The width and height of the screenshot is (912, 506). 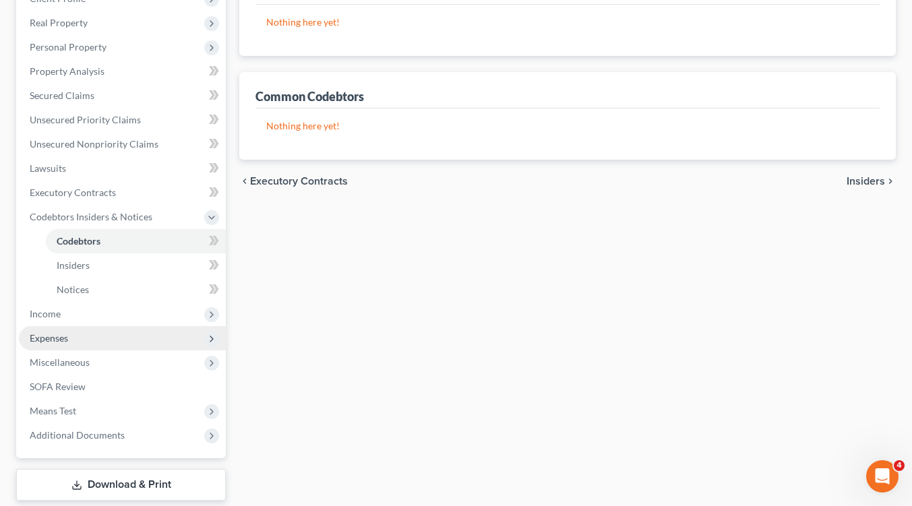 What do you see at coordinates (135, 241) in the screenshot?
I see `a: Codebtors` at bounding box center [135, 241].